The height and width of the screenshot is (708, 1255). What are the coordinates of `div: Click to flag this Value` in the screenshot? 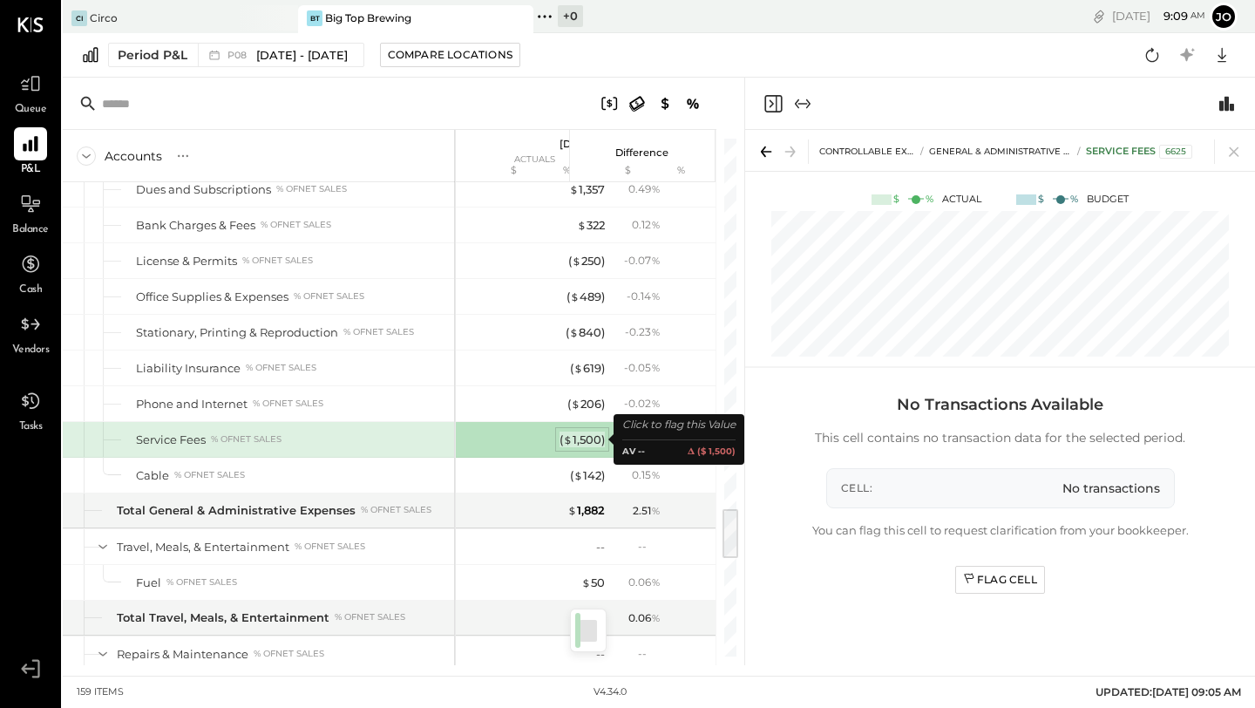 It's located at (679, 424).